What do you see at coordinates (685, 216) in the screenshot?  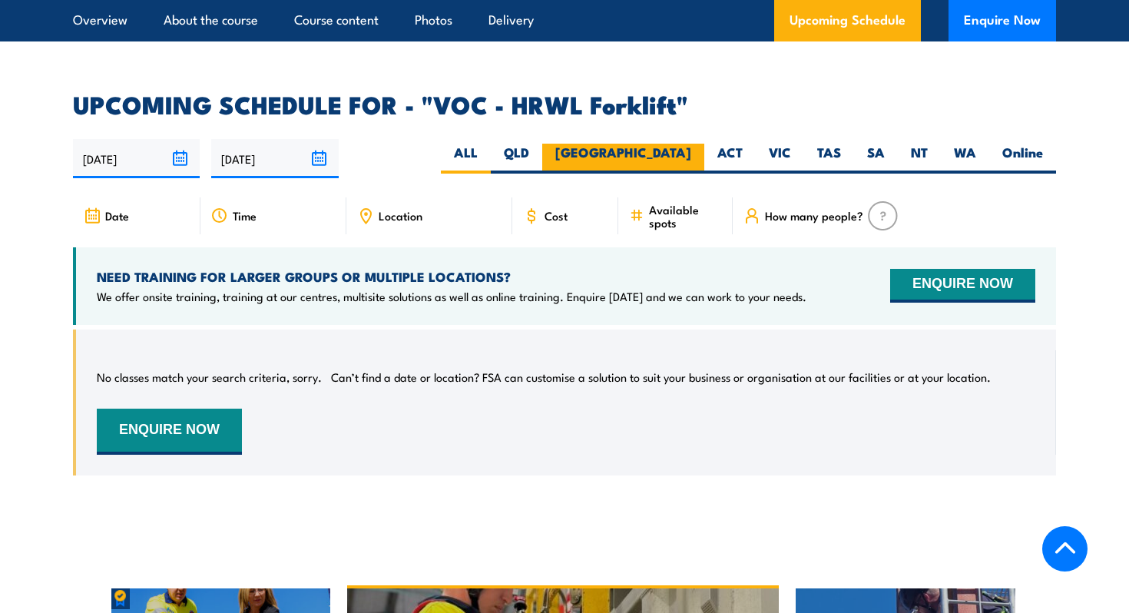 I see `span: Available spots` at bounding box center [685, 216].